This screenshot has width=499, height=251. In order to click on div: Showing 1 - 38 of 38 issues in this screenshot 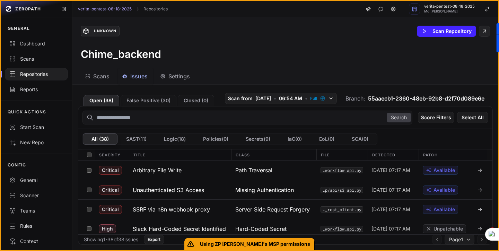, I will do `click(111, 240)`.